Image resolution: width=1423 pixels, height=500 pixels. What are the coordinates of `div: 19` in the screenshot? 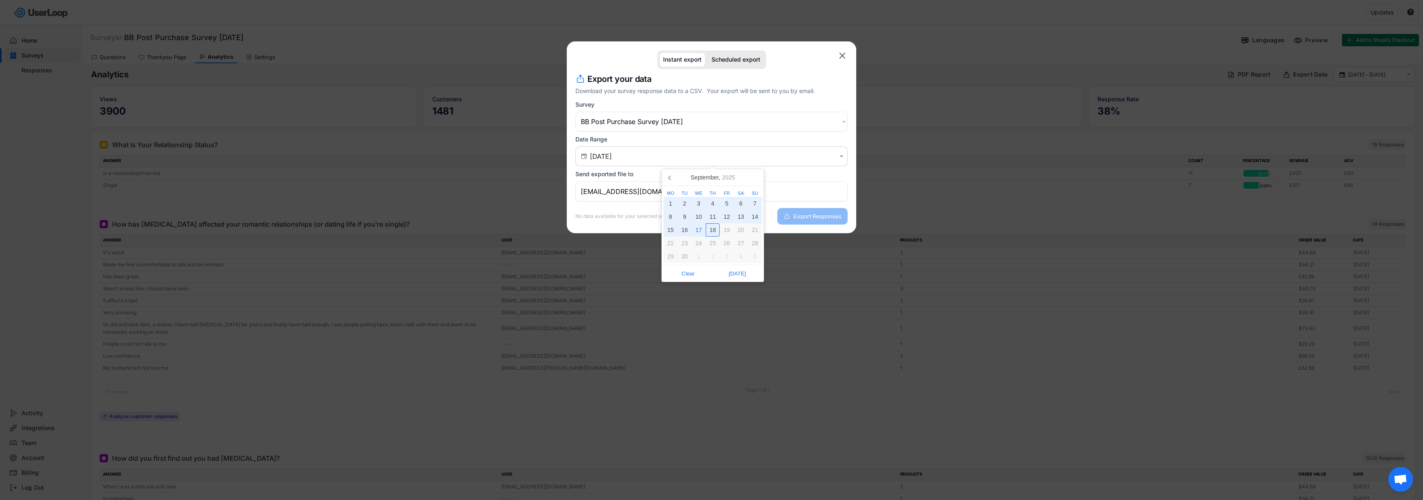 It's located at (727, 230).